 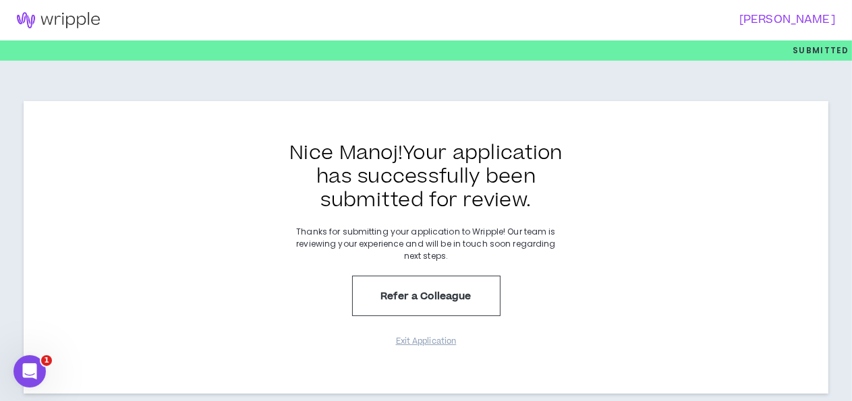 I want to click on button: Refer a Colleague, so click(x=426, y=296).